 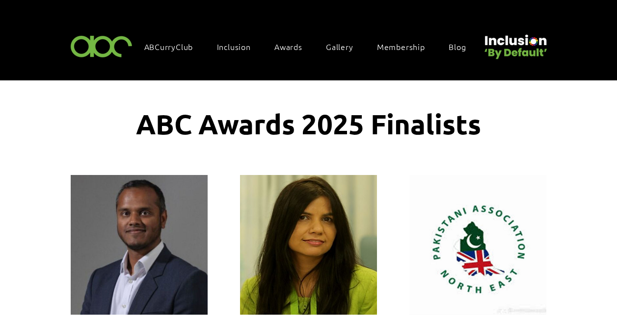 I want to click on span: ABCurryClub, so click(x=169, y=47).